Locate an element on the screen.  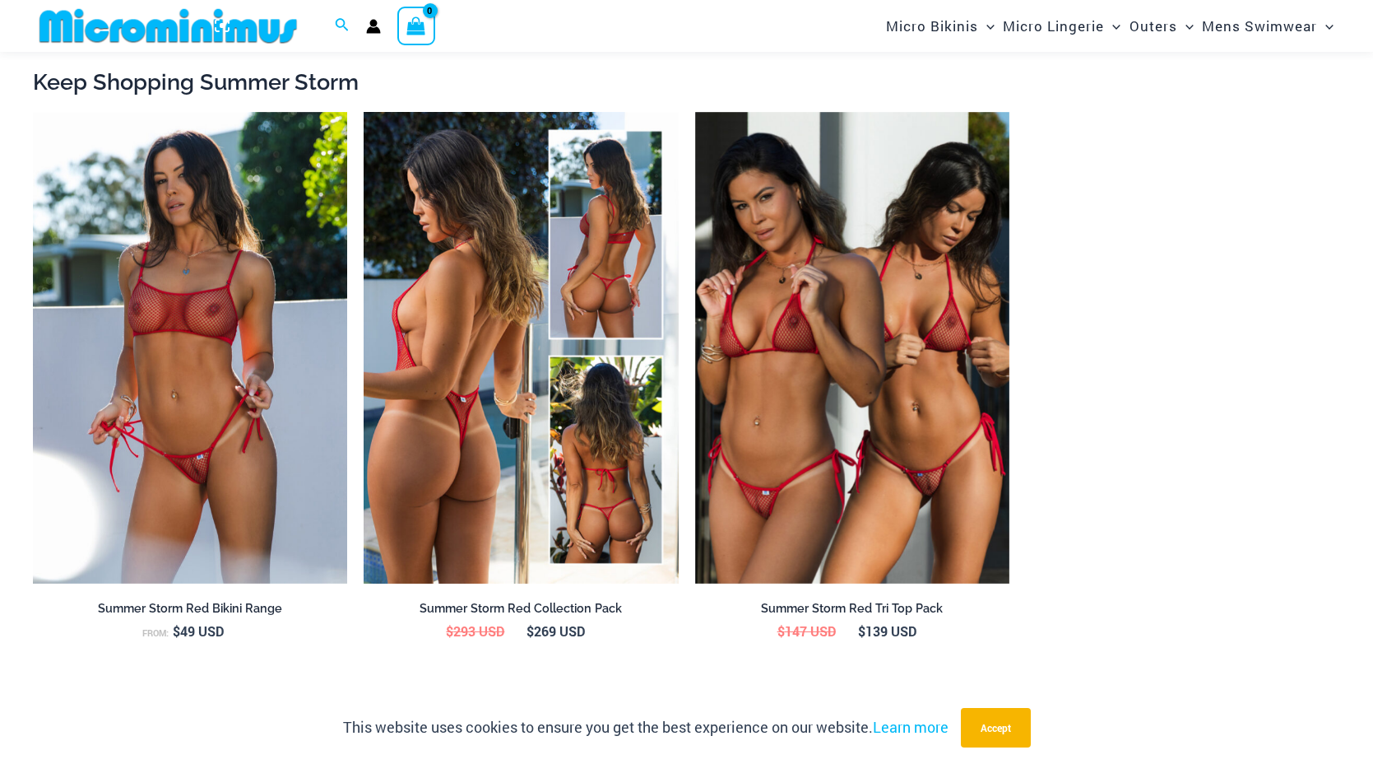
a: Summer Storm Red Tri Top Pack FSummer Storm Red Tri Top Pack BSummer Storm Red Tri Top Pack B is located at coordinates (853, 347).